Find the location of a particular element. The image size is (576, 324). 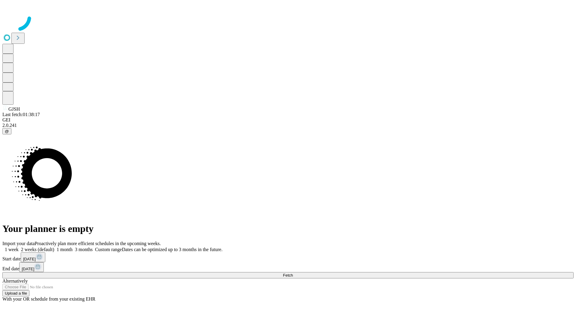

span: 2 weeks (default) is located at coordinates (38, 249).